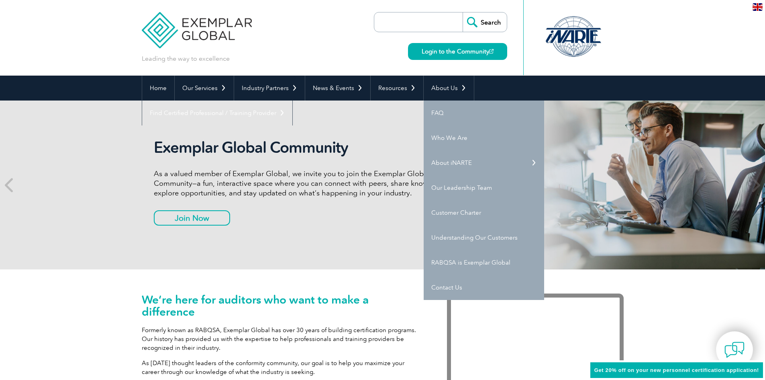  What do you see at coordinates (758, 7) in the screenshot?
I see `img: en` at bounding box center [758, 7].